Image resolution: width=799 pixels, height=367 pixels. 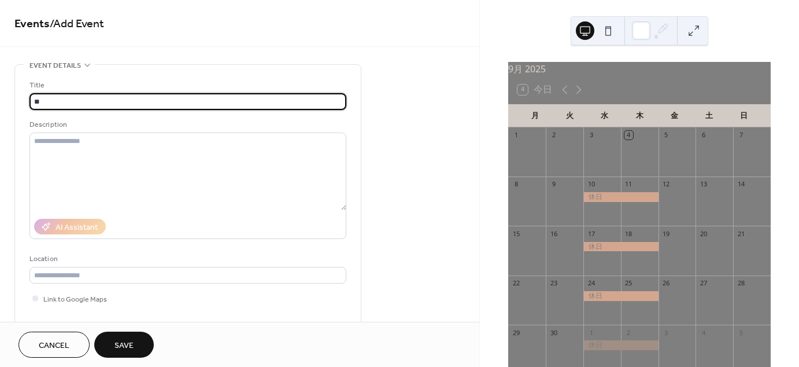 I want to click on span: Cancel, so click(x=54, y=345).